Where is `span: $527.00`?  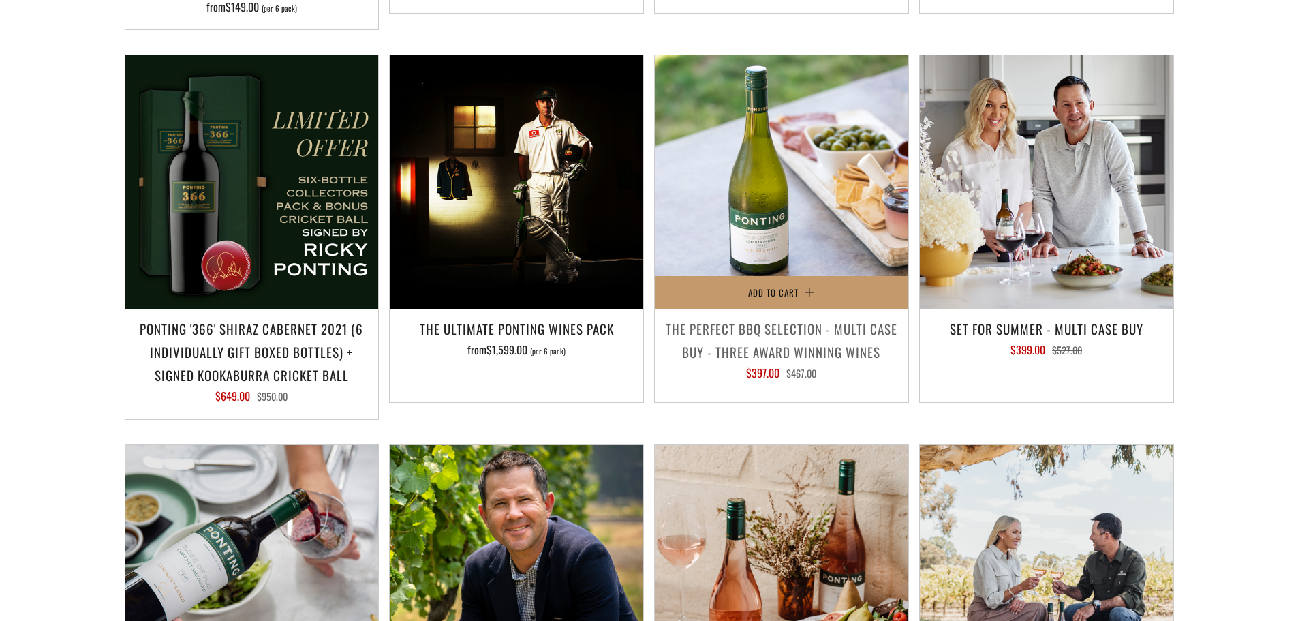 span: $527.00 is located at coordinates (1067, 349).